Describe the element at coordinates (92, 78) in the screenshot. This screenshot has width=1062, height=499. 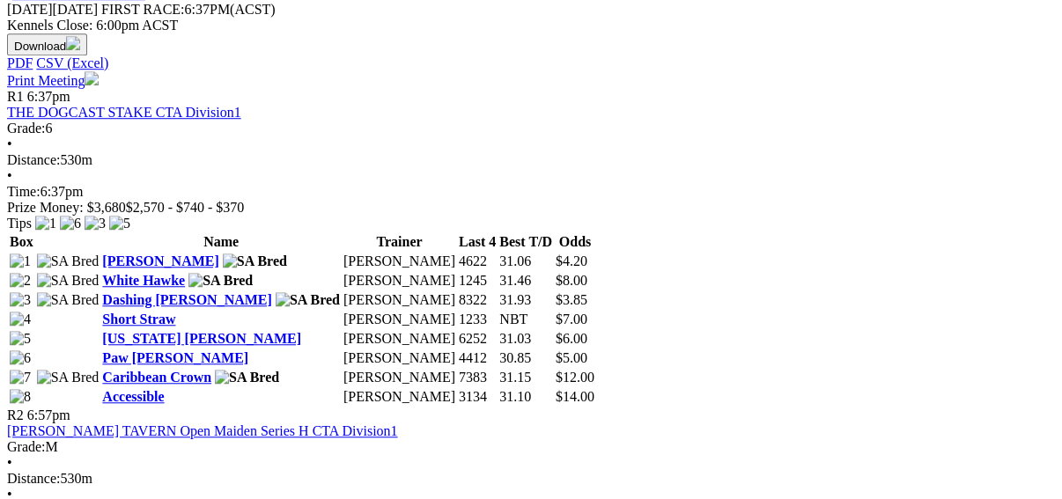
I see `img: printer.svg` at that location.